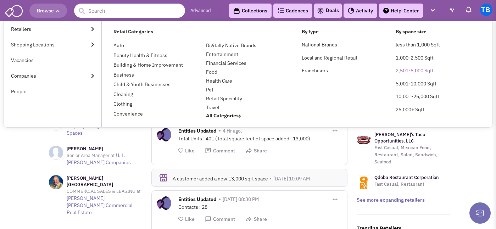 The image size is (496, 229). What do you see at coordinates (53, 76) in the screenshot?
I see `a: Companies` at bounding box center [53, 76].